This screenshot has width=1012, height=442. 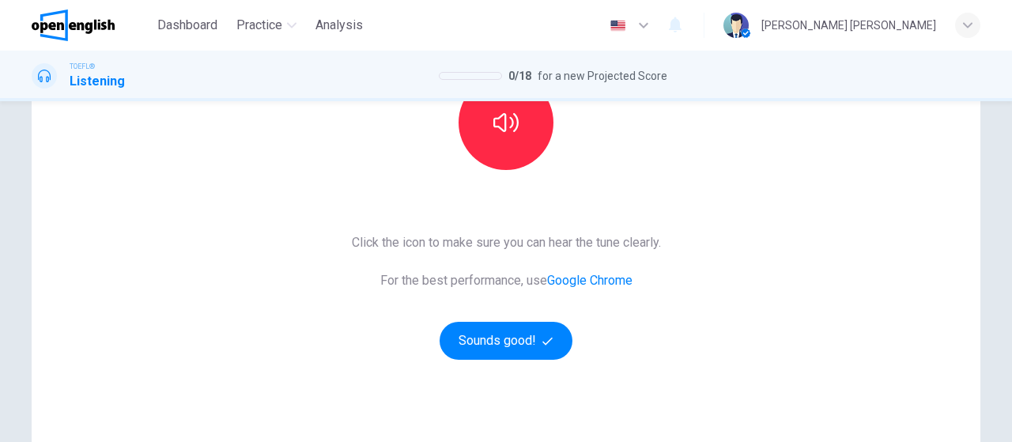 What do you see at coordinates (187, 25) in the screenshot?
I see `button: Dashboard` at bounding box center [187, 25].